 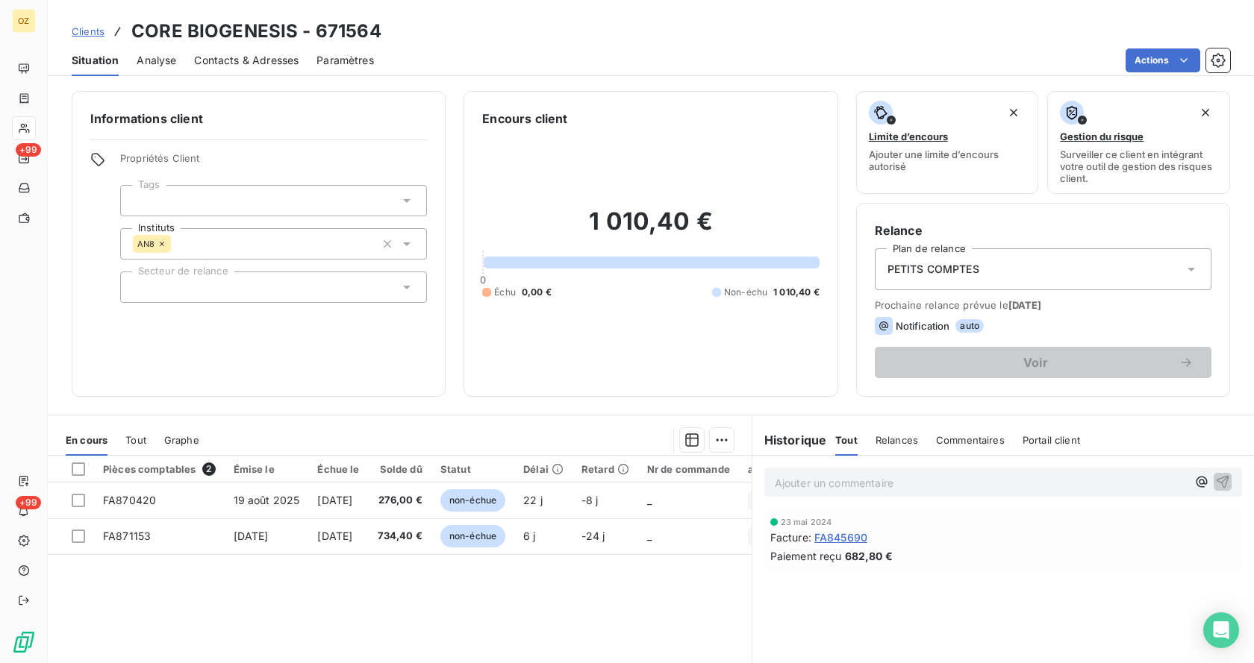 What do you see at coordinates (790, 537) in the screenshot?
I see `span: Facture :` at bounding box center [790, 537].